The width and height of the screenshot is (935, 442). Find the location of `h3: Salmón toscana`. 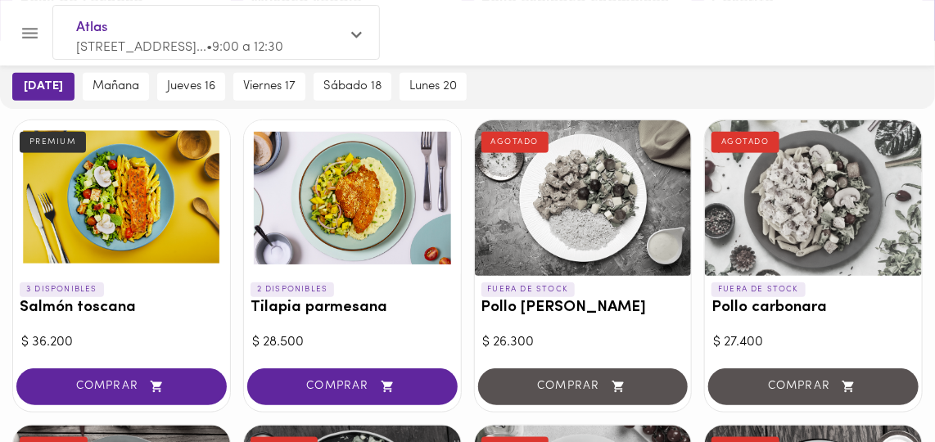

h3: Salmón toscana is located at coordinates (121, 308).